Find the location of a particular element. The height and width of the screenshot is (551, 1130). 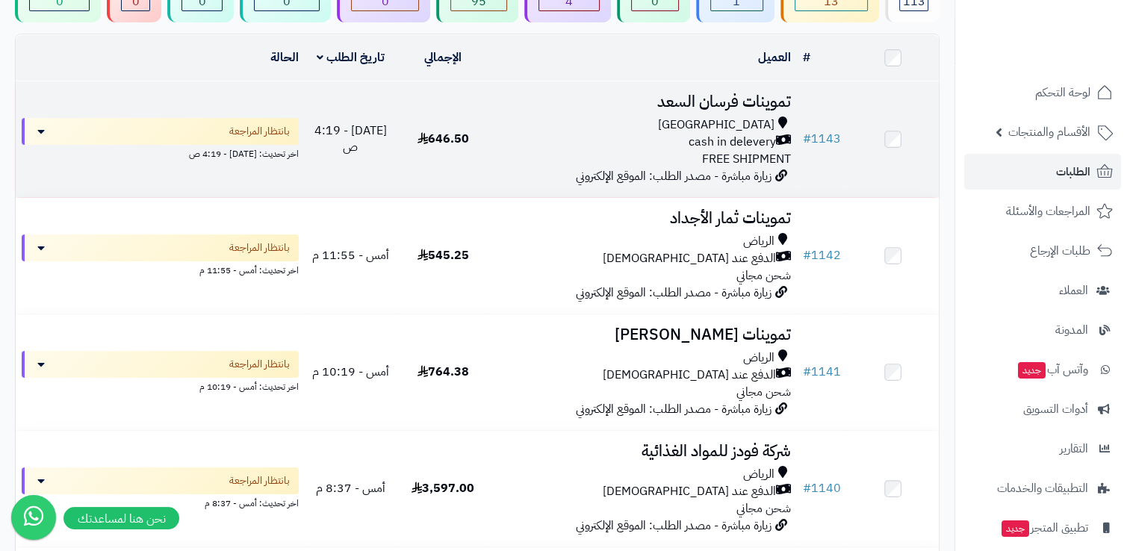

span: التقارير is located at coordinates (1074, 449).